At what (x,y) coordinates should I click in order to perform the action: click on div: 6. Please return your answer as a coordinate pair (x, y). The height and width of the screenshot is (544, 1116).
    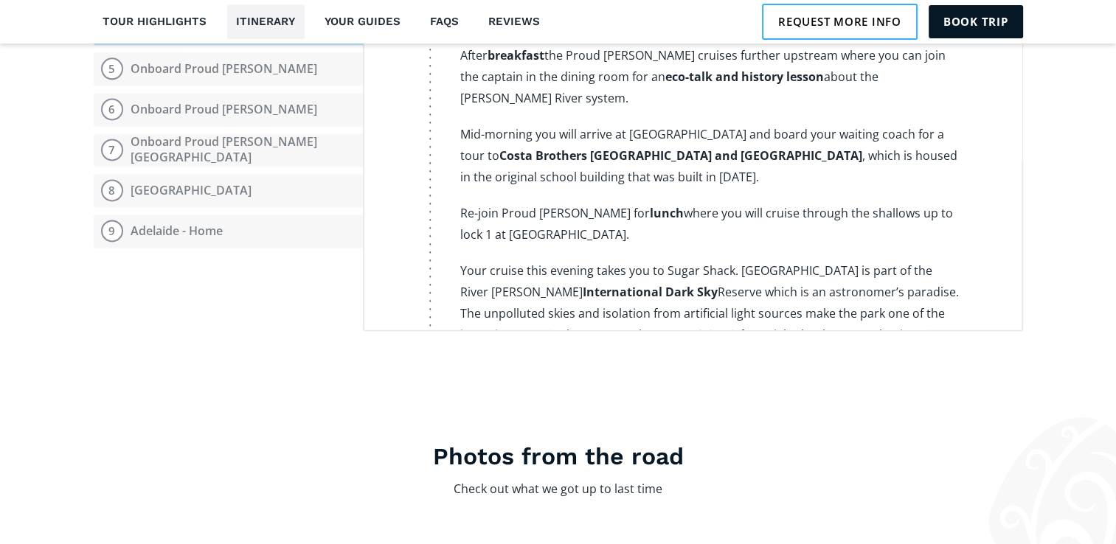
    Looking at the image, I should click on (112, 109).